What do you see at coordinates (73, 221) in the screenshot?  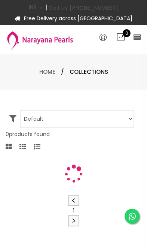 I see `li: Next Page` at bounding box center [73, 221].